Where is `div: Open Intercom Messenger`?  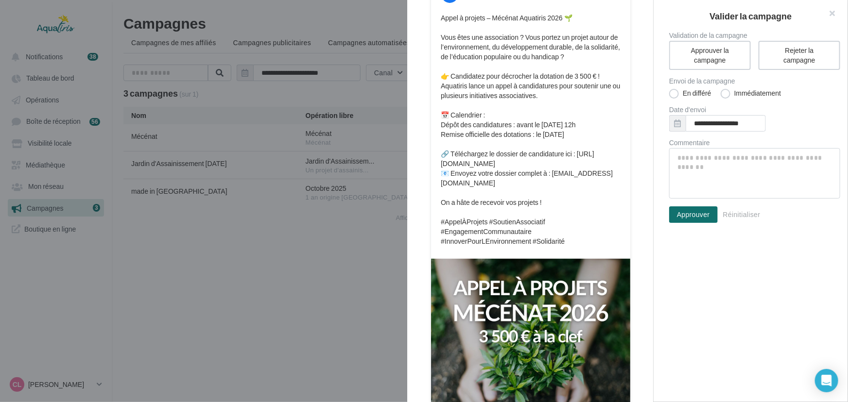 div: Open Intercom Messenger is located at coordinates (827, 381).